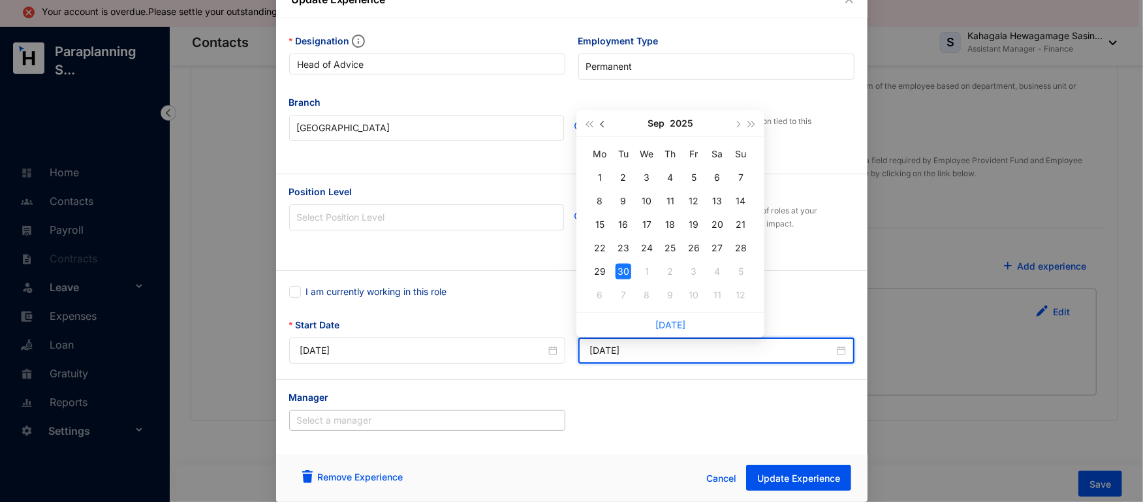  Describe the element at coordinates (600, 201) in the screenshot. I see `td: 2025-09-08` at that location.